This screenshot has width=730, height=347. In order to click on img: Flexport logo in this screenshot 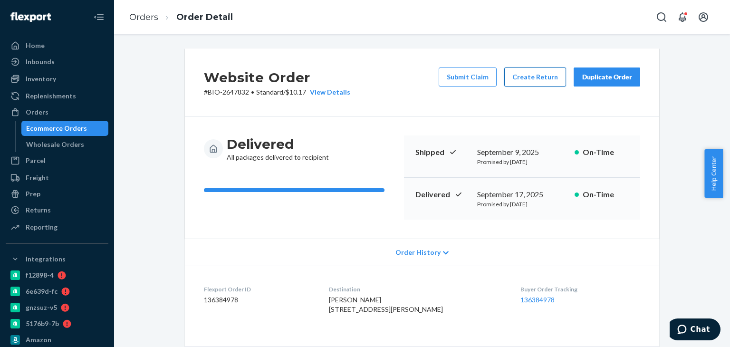, I will do `click(30, 17)`.